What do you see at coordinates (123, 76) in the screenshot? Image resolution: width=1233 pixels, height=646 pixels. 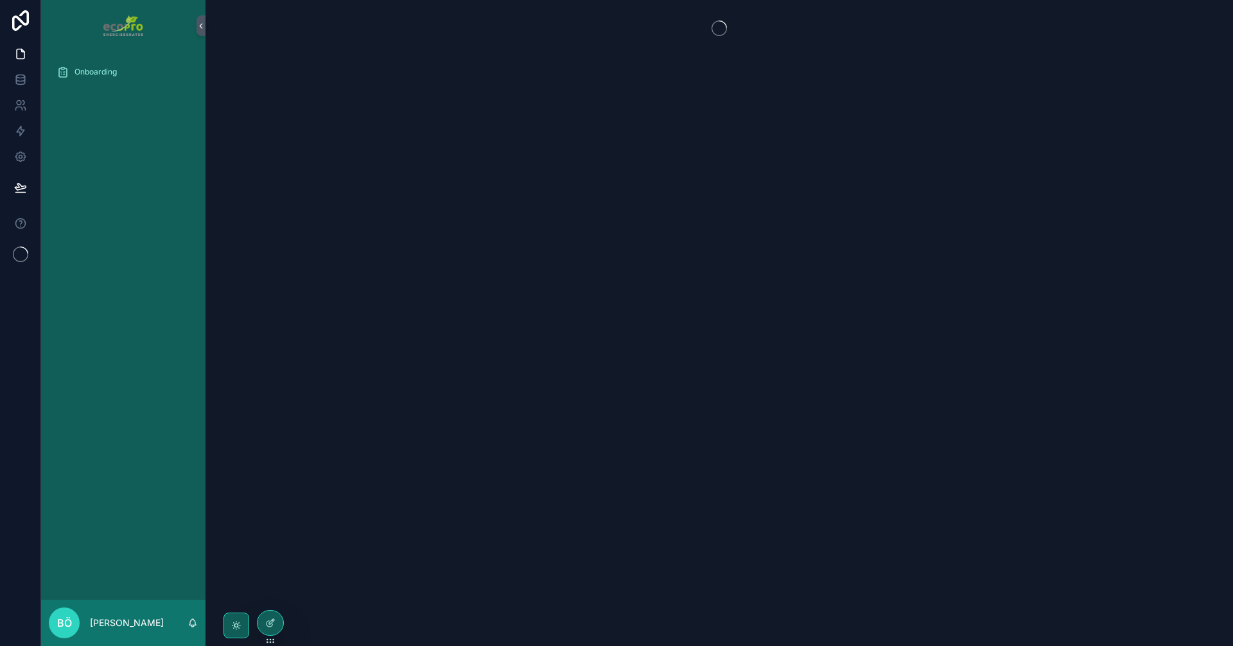 I see `div: scrollable content` at bounding box center [123, 76].